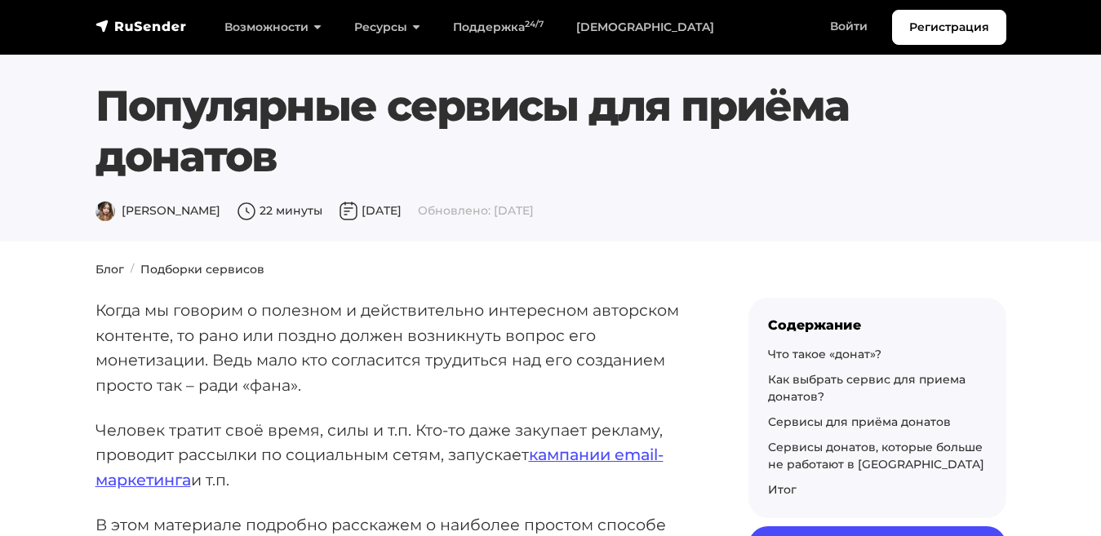 This screenshot has width=1101, height=536. What do you see at coordinates (534, 24) in the screenshot?
I see `sup: 24/7` at bounding box center [534, 24].